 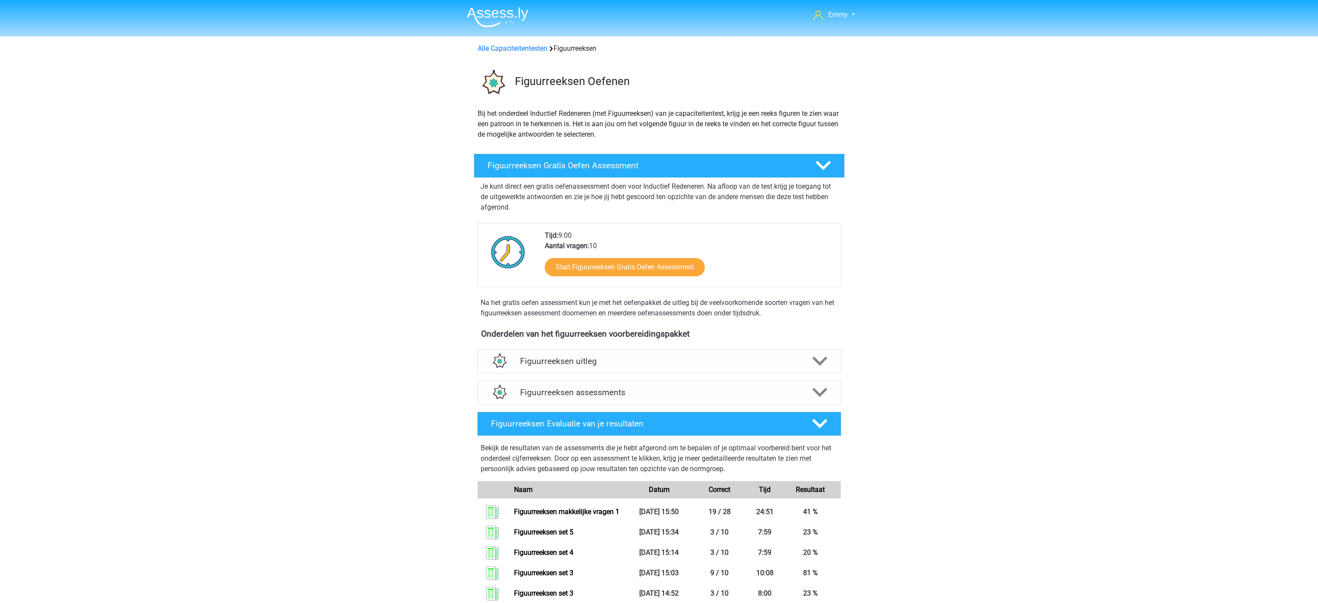 What do you see at coordinates (689, 258) in the screenshot?
I see `div: 9:00 10` at bounding box center [689, 258].